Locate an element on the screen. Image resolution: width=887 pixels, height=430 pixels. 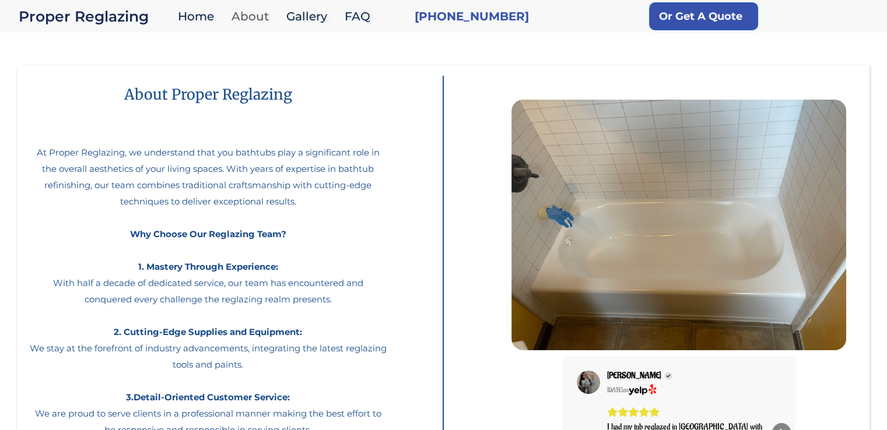
h1: About Proper Reglazing is located at coordinates (208, 94).